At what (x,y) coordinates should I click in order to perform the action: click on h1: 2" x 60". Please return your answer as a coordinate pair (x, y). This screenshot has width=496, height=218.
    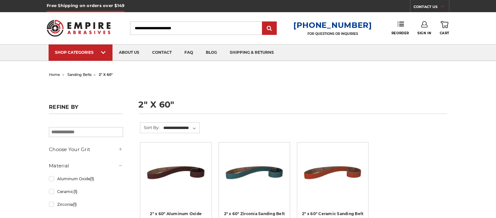
    Looking at the image, I should click on (293, 107).